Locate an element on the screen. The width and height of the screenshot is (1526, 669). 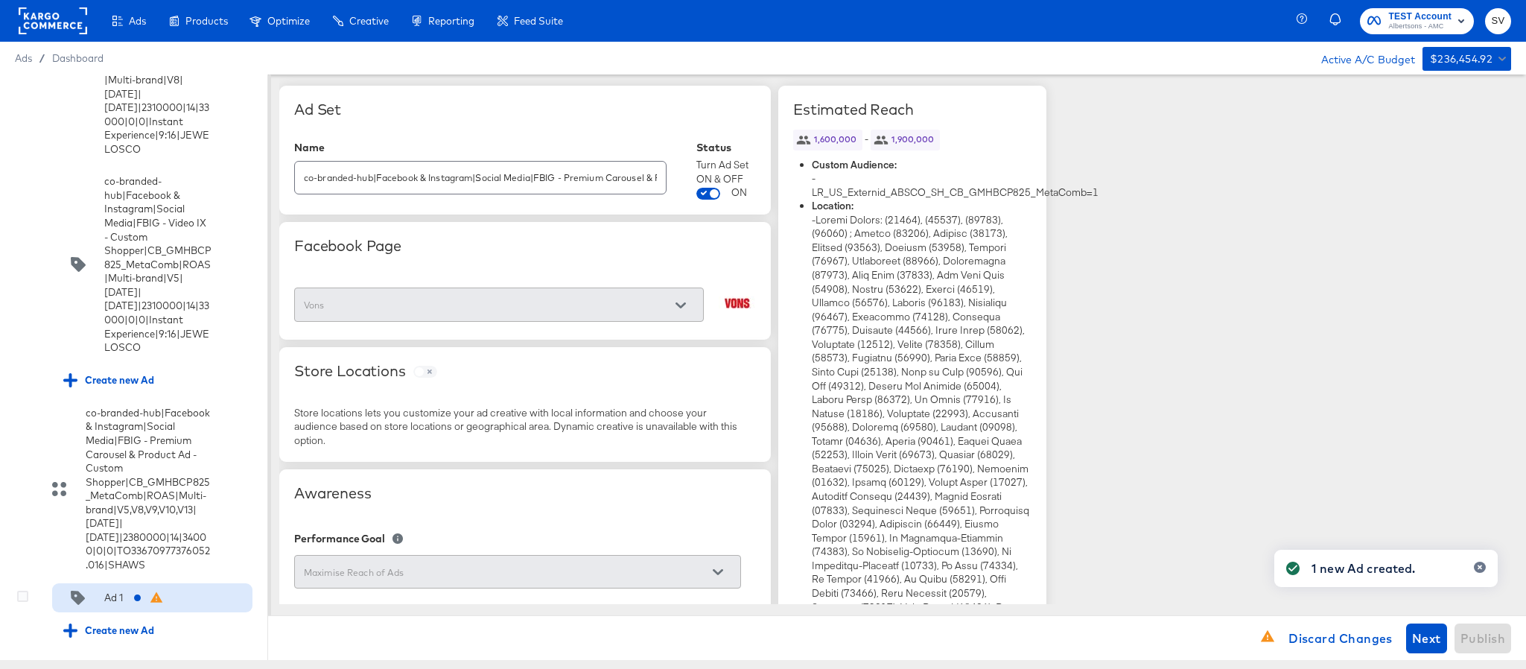
button: TEST AccountAlbertsons - AMC is located at coordinates (1416, 21).